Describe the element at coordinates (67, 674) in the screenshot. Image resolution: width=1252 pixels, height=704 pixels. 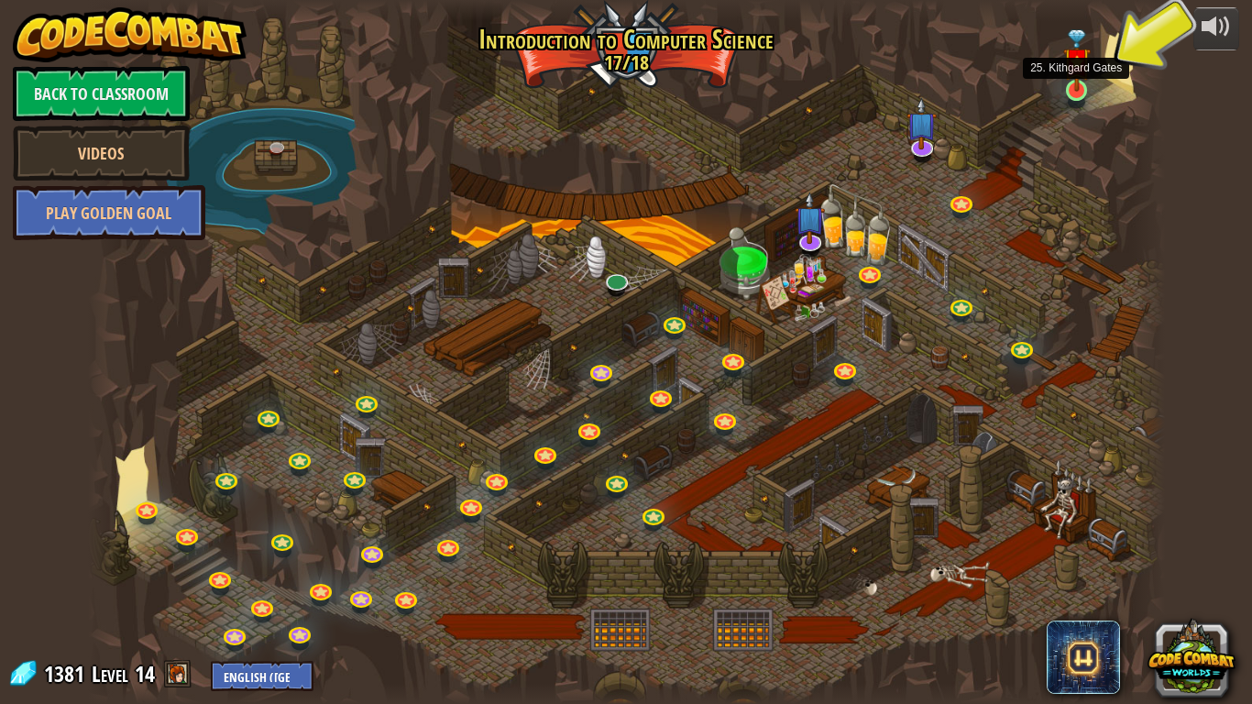
I see `span: 1381` at that location.